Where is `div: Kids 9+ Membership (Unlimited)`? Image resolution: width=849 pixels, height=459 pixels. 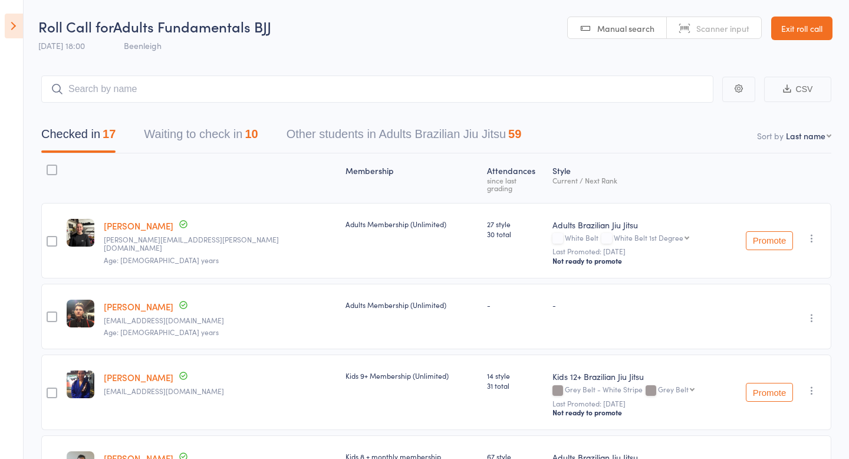
div: Kids 9+ Membership (Unlimited) is located at coordinates (412, 375).